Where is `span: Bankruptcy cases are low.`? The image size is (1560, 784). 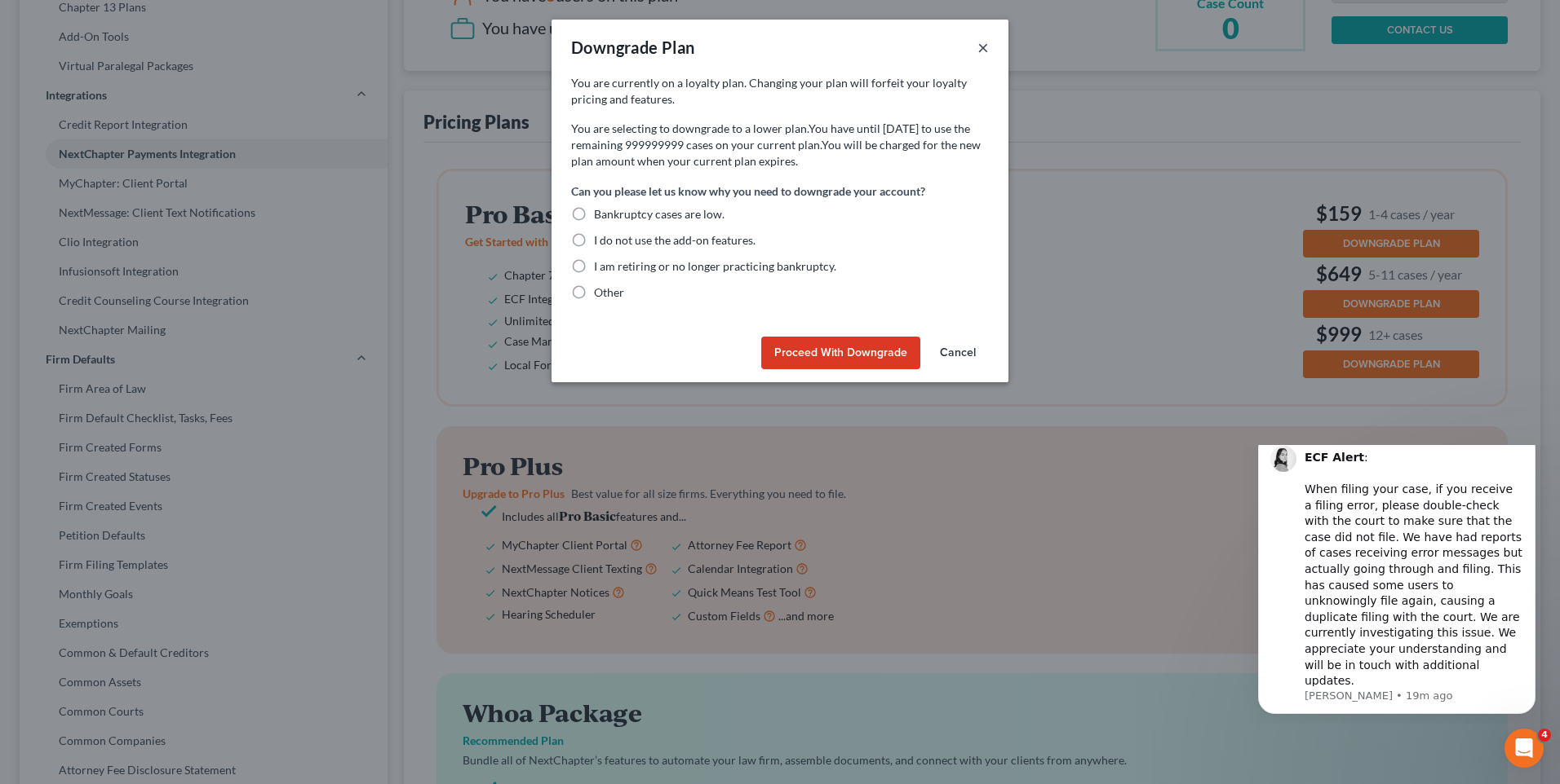 span: Bankruptcy cases are low. is located at coordinates (659, 213).